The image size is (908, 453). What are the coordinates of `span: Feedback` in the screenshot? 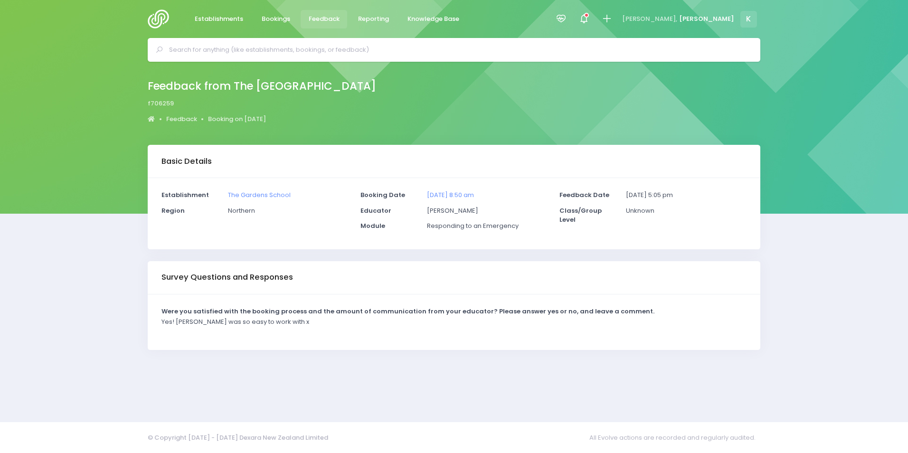 It's located at (324, 19).